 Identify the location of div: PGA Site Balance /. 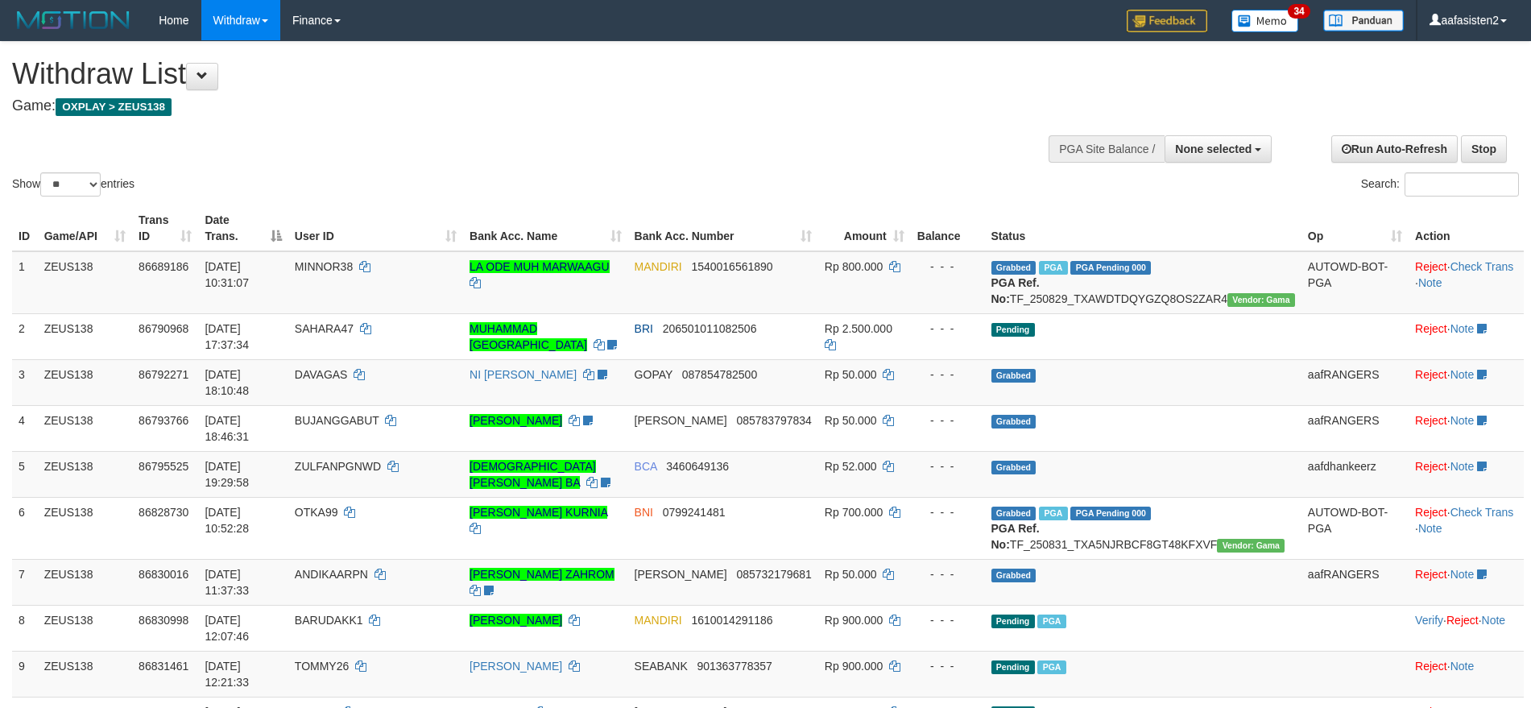
(1107, 149).